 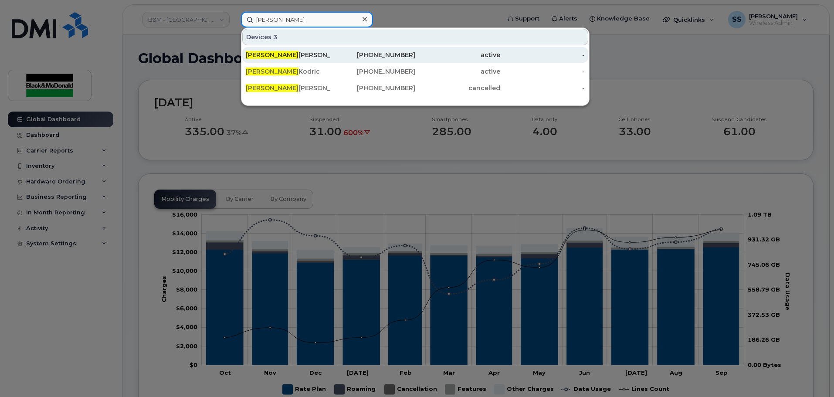 What do you see at coordinates (288, 71) in the screenshot?
I see `div: Kodric` at bounding box center [288, 71].